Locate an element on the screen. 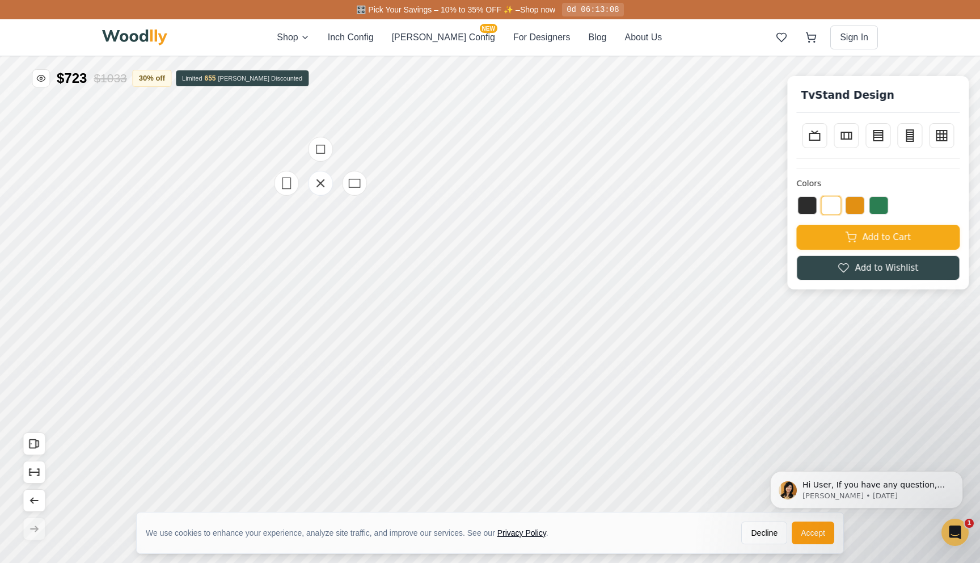 The image size is (980, 563). button: Shop is located at coordinates (293, 37).